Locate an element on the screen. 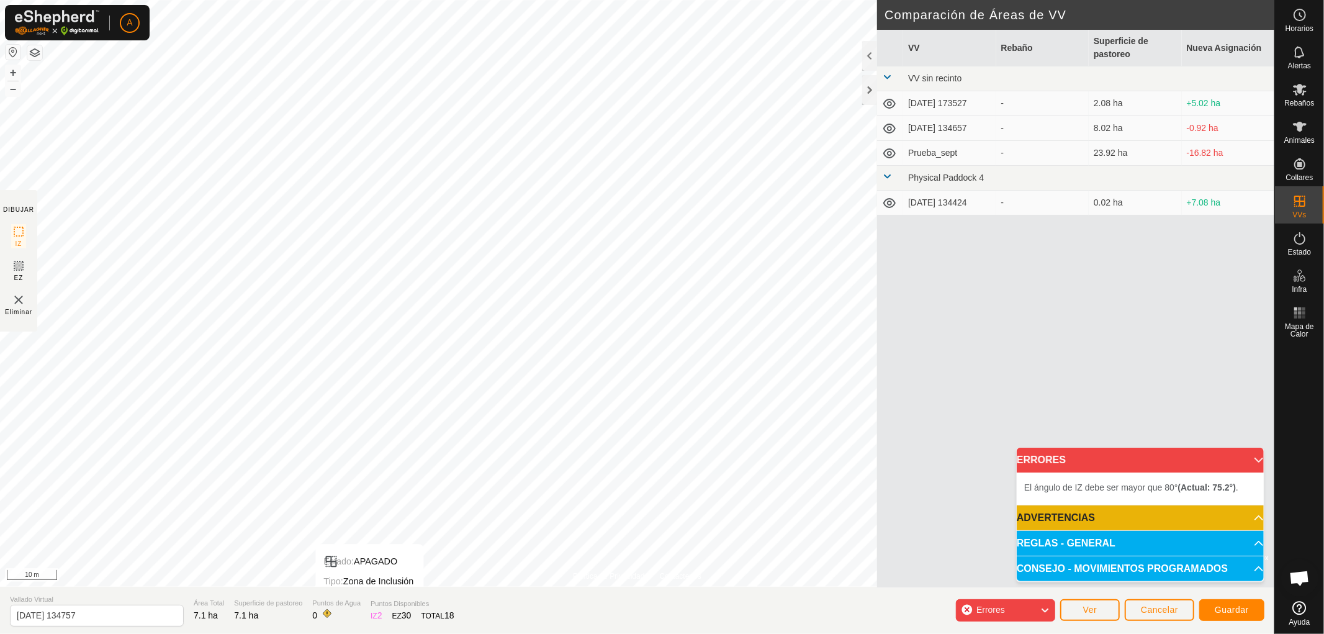 This screenshot has height=634, width=1324. th: Rebaño is located at coordinates (1042, 48).